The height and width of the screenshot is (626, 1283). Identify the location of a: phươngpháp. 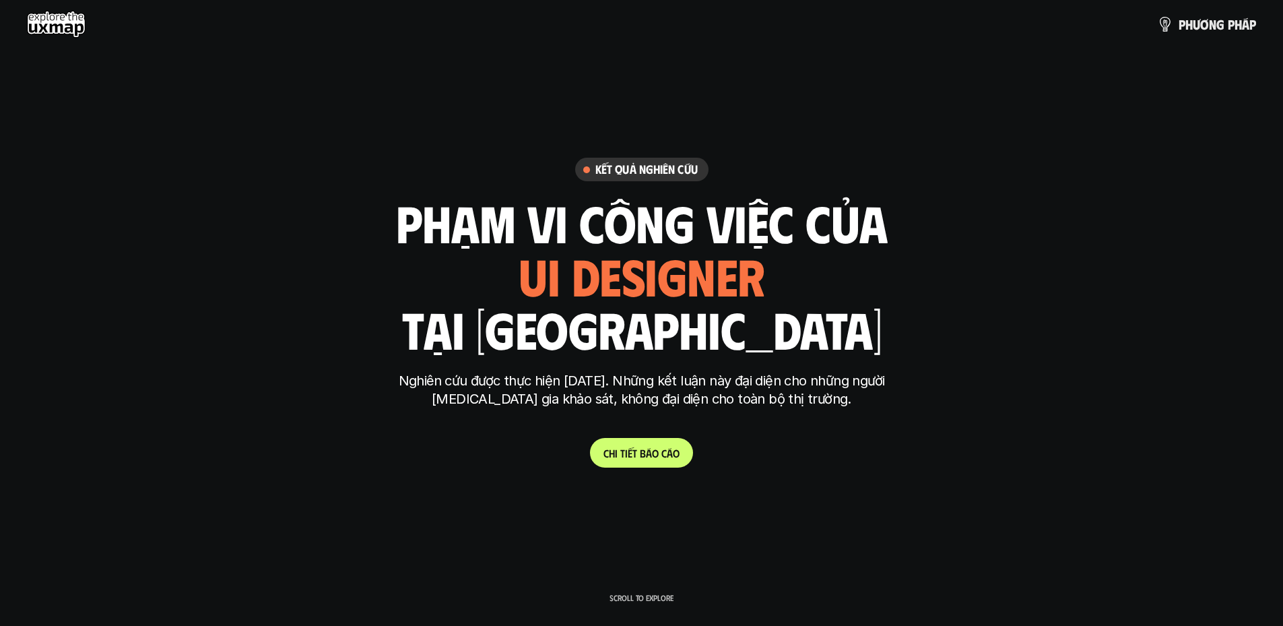
(1206, 24).